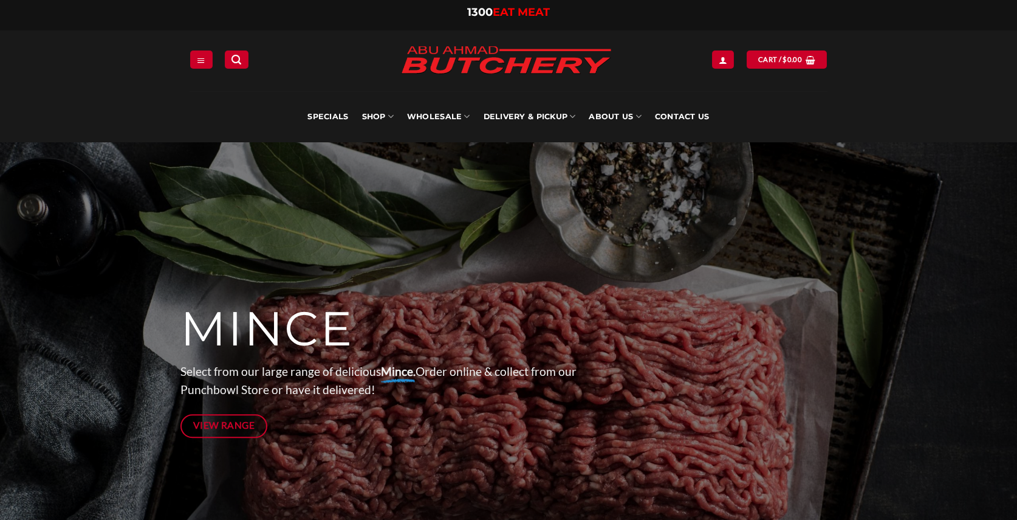 The height and width of the screenshot is (520, 1017). I want to click on a: Specials, so click(328, 117).